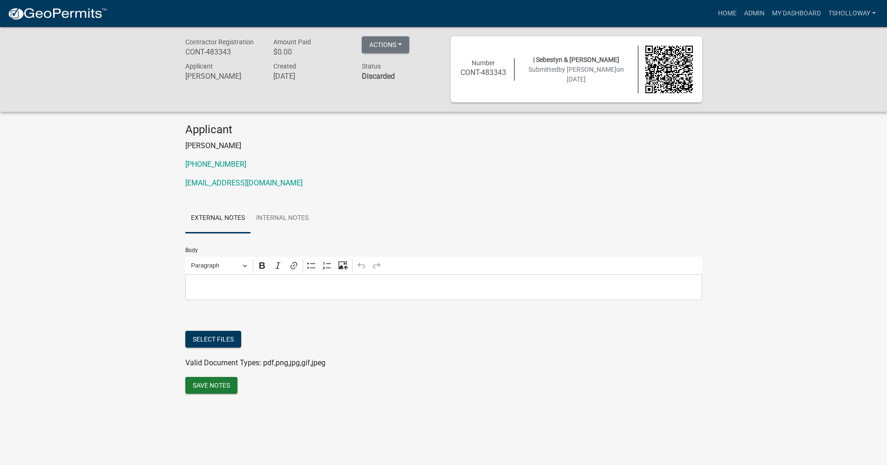 This screenshot has height=465, width=887. I want to click on img: QR code, so click(669, 69).